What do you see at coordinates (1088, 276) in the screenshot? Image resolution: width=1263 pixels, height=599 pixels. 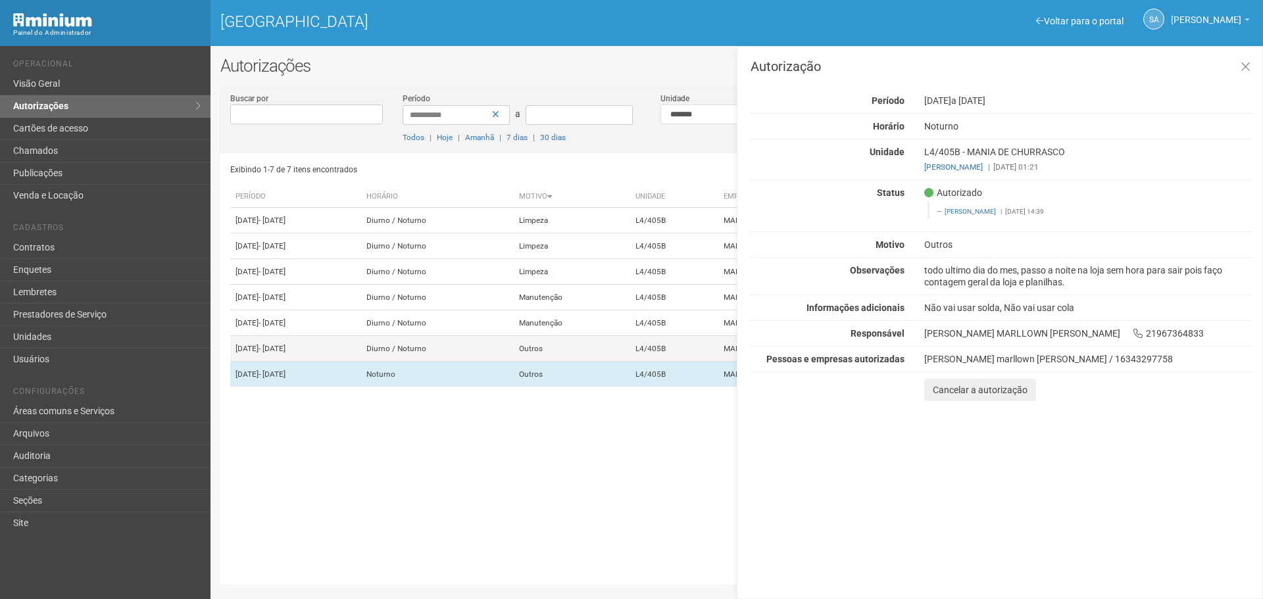 I see `div: todo ultimo dia do mes, passo a noite na loja sem hora para sair pois faço contagem geral da loja...` at bounding box center [1088, 276].